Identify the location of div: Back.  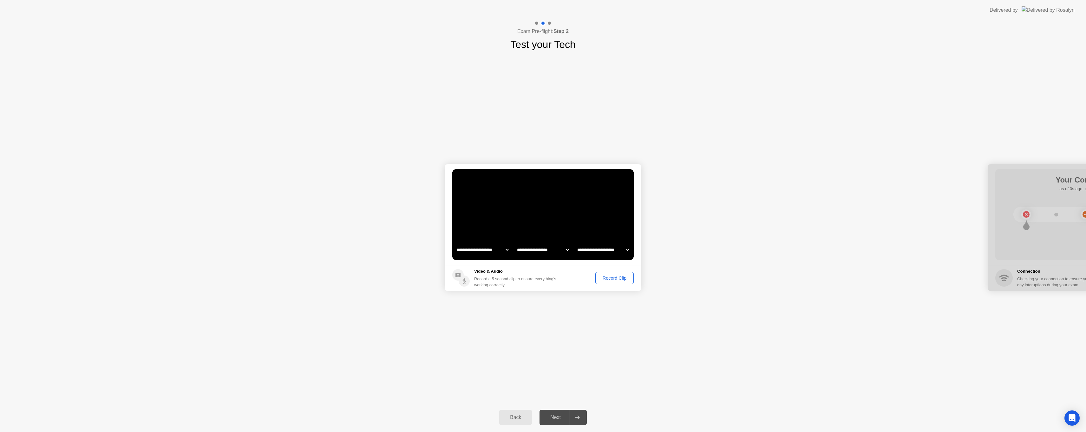
(516, 417).